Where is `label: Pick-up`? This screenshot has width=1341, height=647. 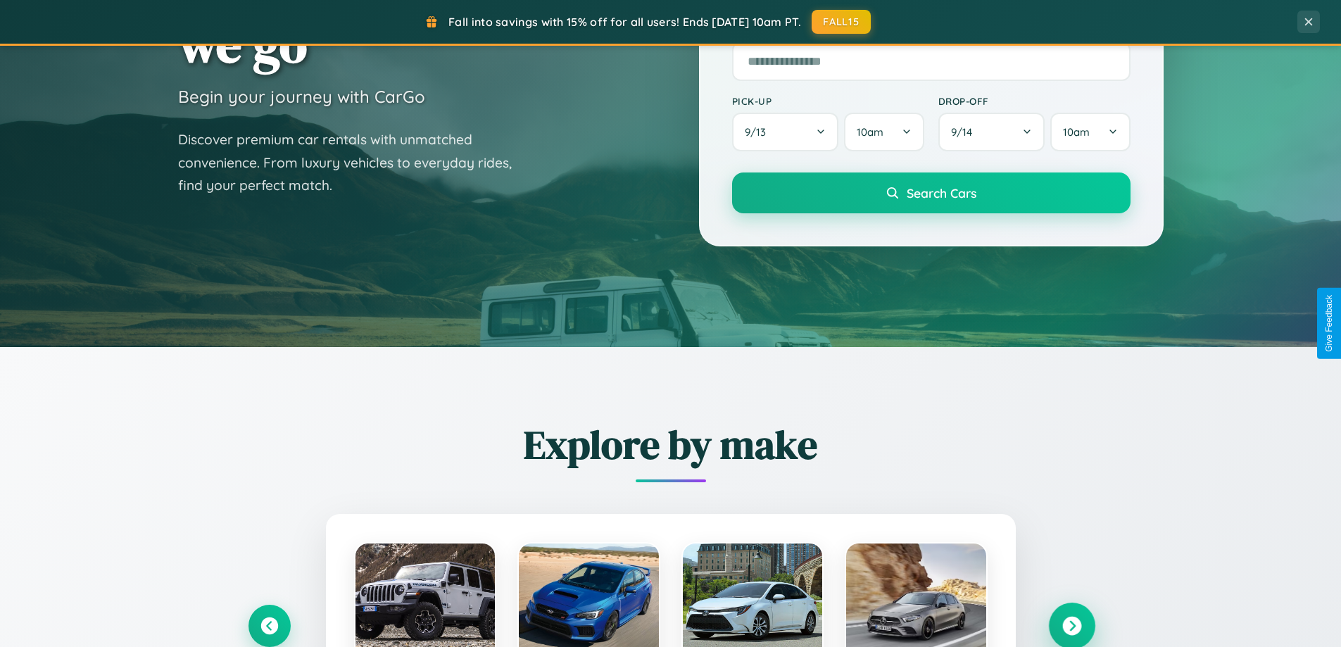 label: Pick-up is located at coordinates (828, 101).